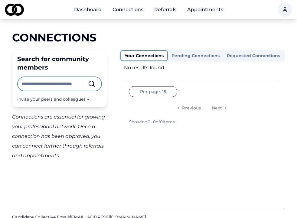 The image size is (297, 218). Describe the element at coordinates (165, 10) in the screenshot. I see `a: Referrals` at that location.